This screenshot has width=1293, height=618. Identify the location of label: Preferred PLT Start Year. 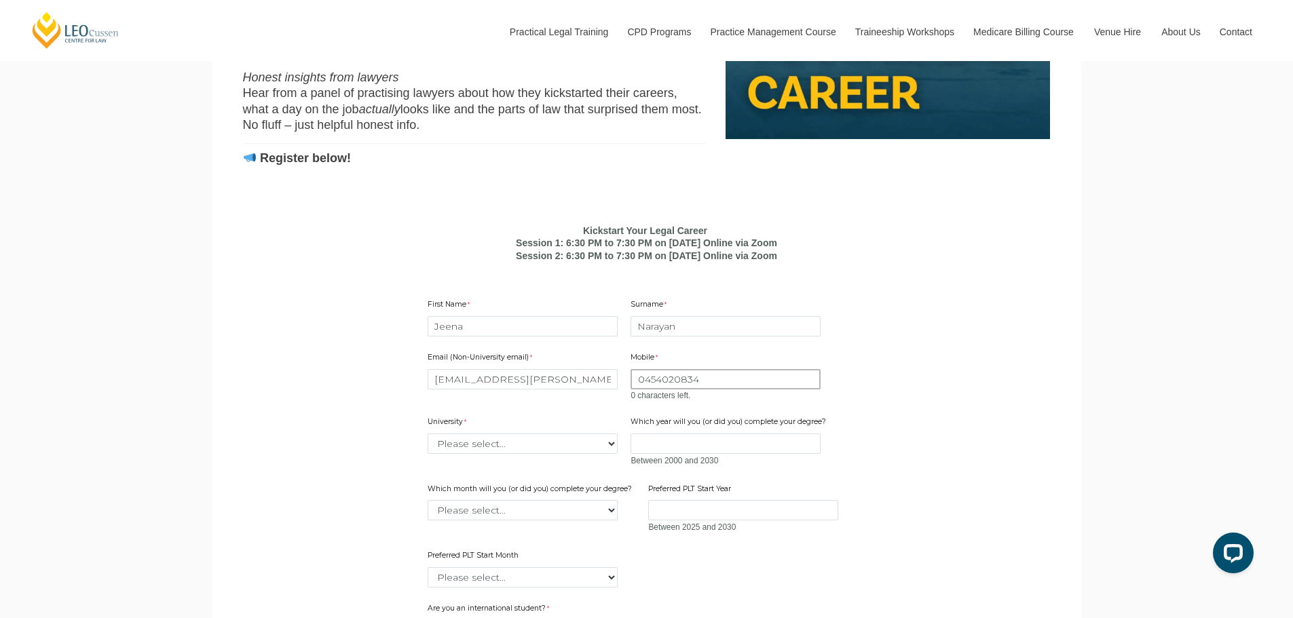
(691, 491).